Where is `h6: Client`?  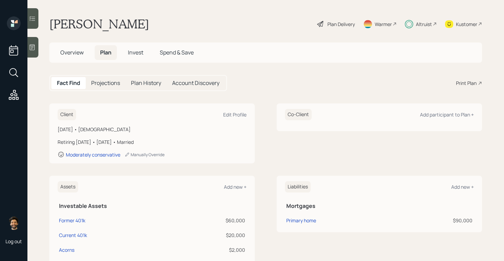
h6: Client is located at coordinates (67, 115).